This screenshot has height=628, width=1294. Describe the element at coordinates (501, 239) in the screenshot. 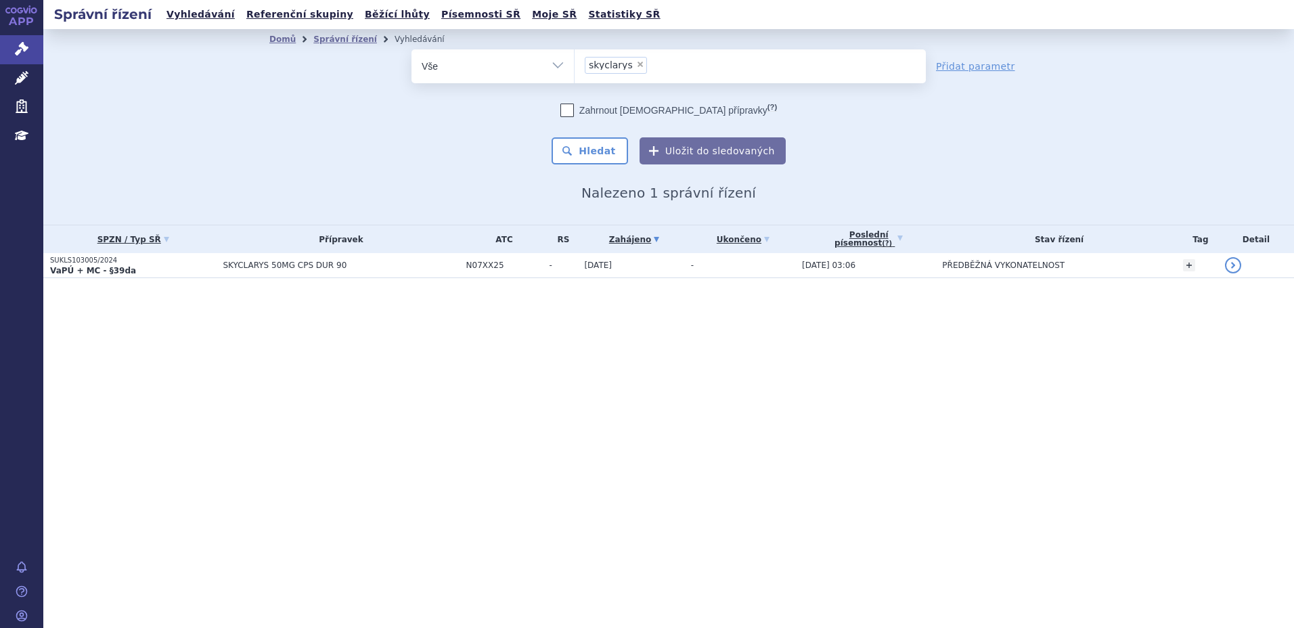

I see `th: ATC` at that location.